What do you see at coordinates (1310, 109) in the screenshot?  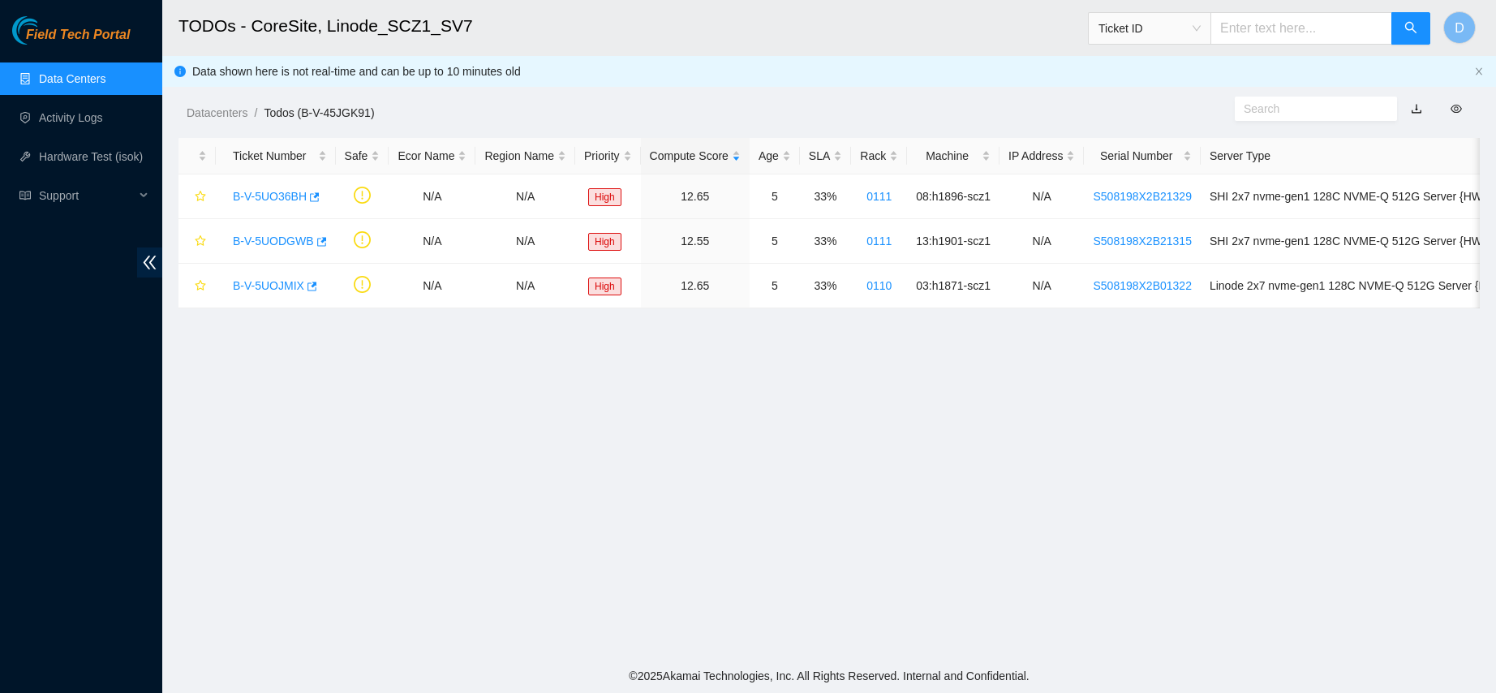 I see `input: Search` at bounding box center [1310, 109].